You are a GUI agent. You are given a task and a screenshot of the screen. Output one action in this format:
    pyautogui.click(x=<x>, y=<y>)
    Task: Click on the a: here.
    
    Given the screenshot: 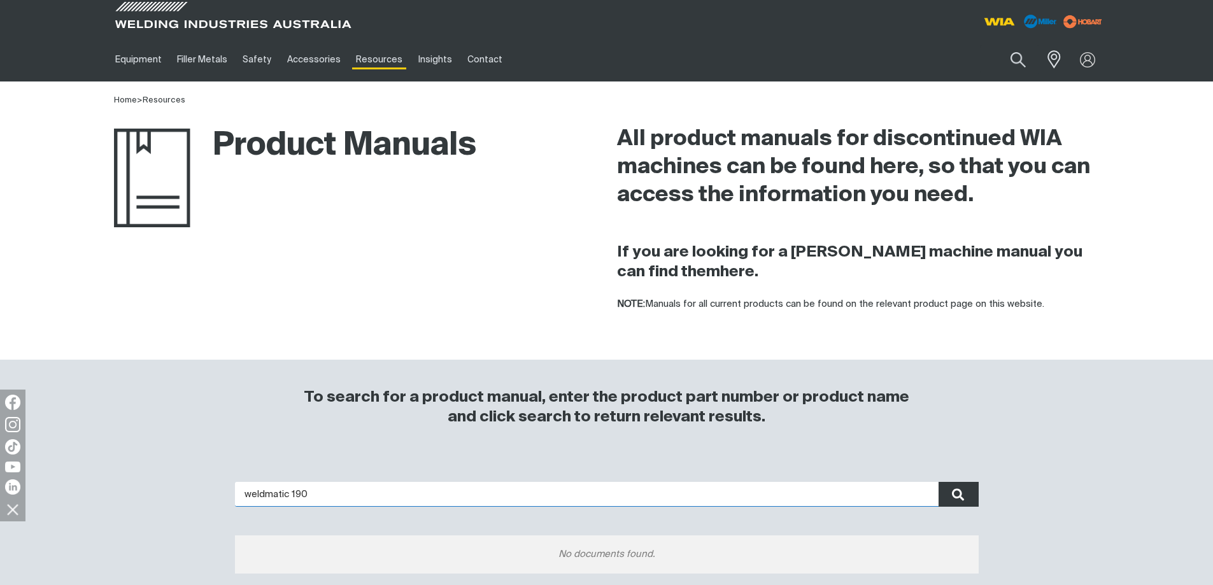 What is the action you would take?
    pyautogui.click(x=739, y=272)
    